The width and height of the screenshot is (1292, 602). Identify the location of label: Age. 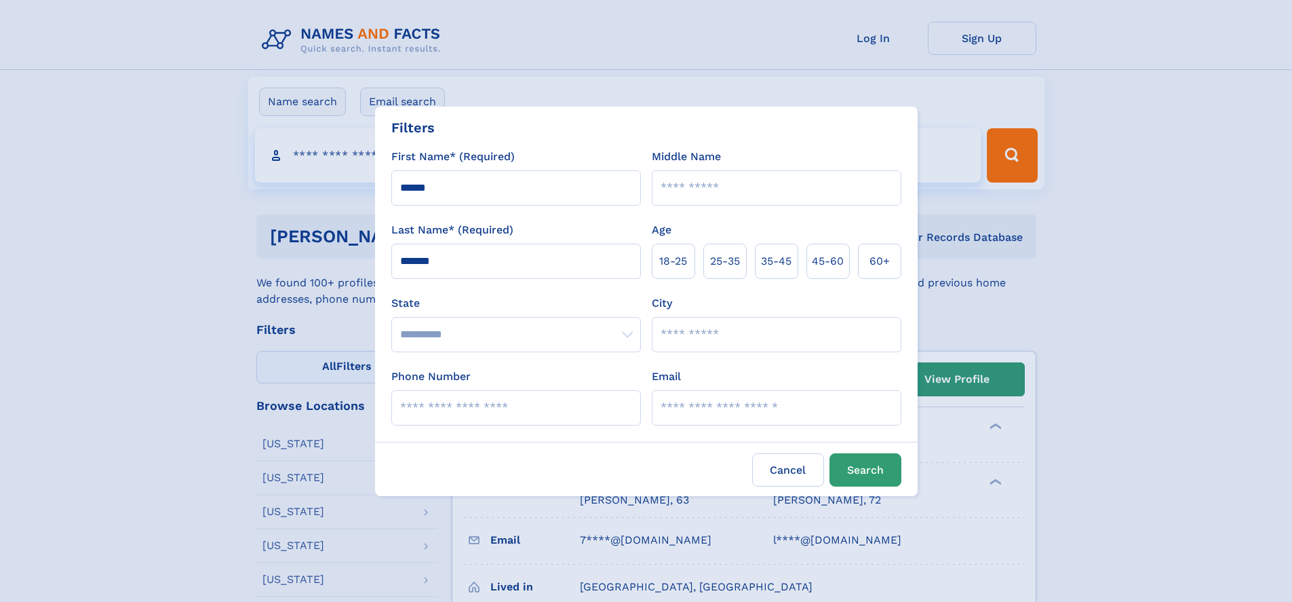
(661, 230).